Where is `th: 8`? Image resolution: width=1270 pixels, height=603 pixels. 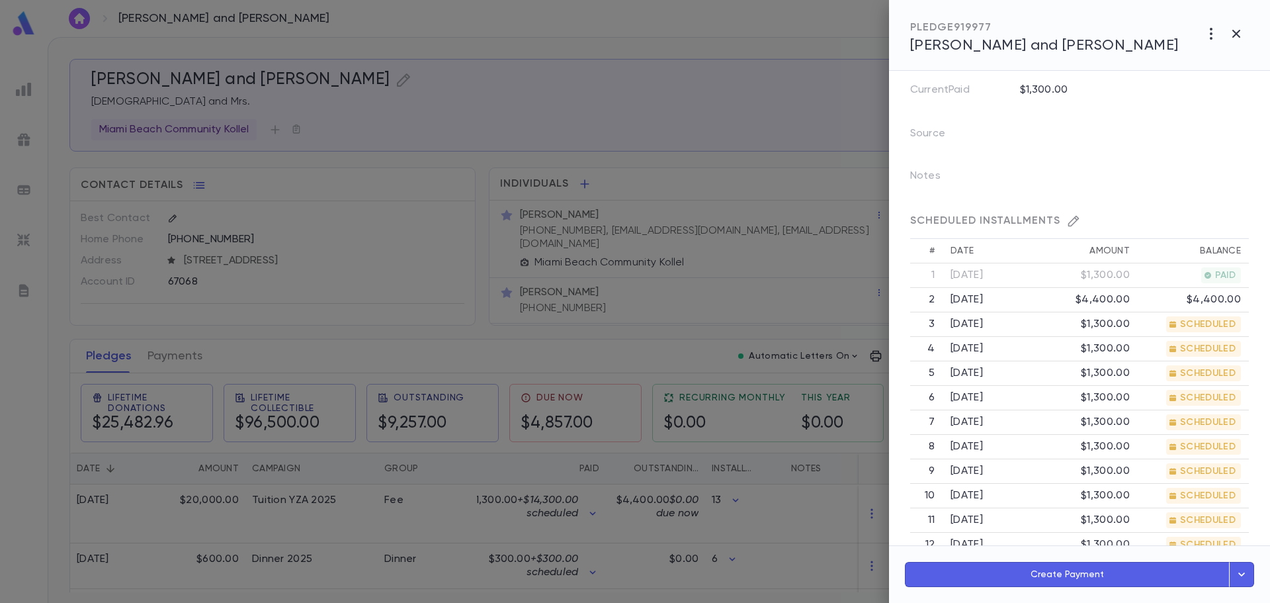 th: 8 is located at coordinates (926, 446).